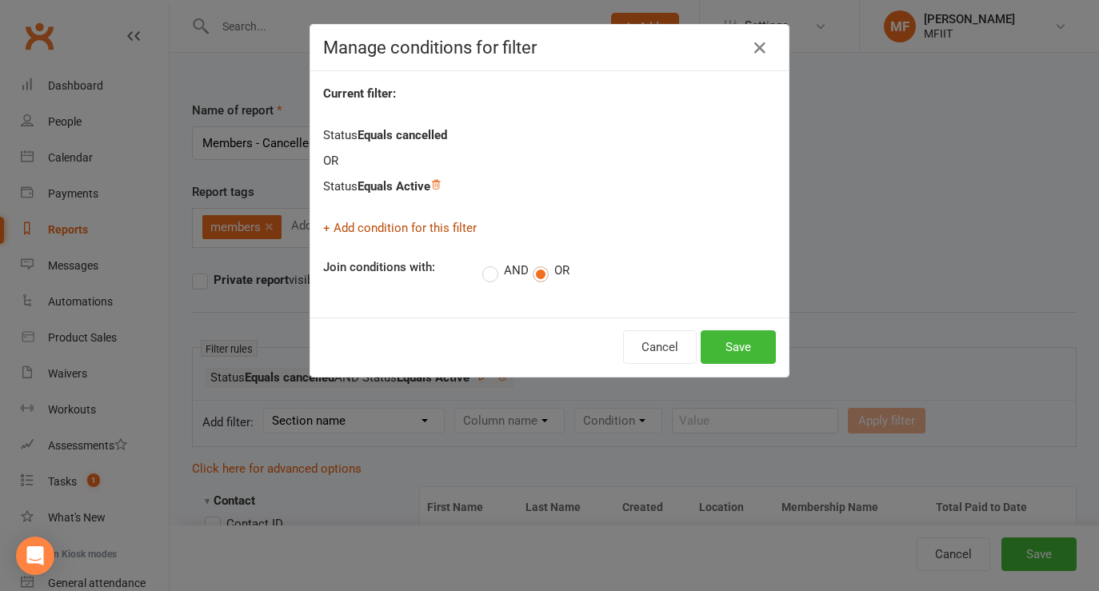  I want to click on a: + Add condition for this filter, so click(400, 228).